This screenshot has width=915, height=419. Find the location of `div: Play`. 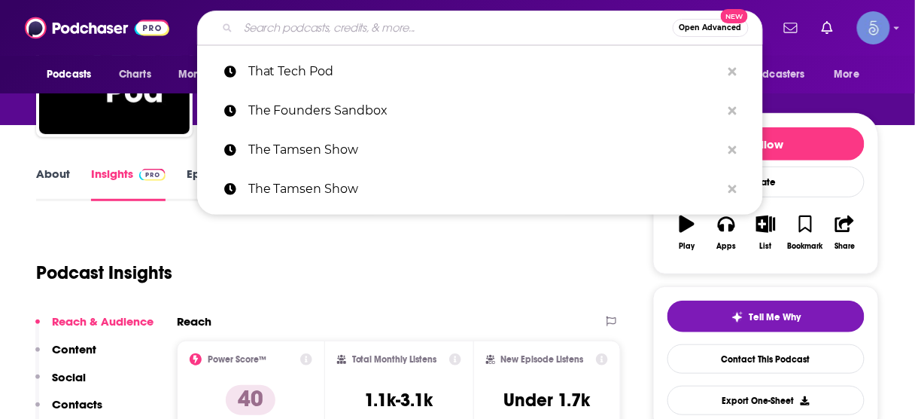

div: Play is located at coordinates (687, 246).